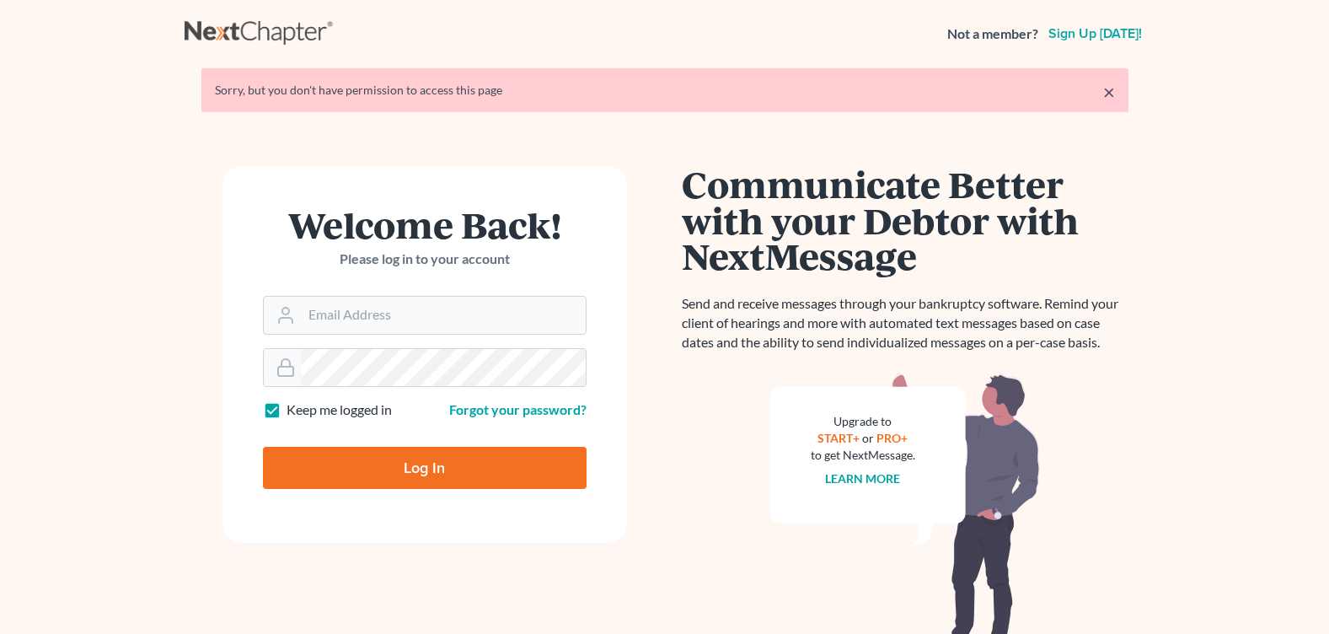 The image size is (1329, 634). I want to click on input: Log In, so click(425, 468).